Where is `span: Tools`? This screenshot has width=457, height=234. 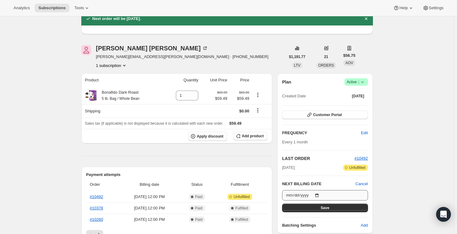 span: Tools is located at coordinates (79, 8).